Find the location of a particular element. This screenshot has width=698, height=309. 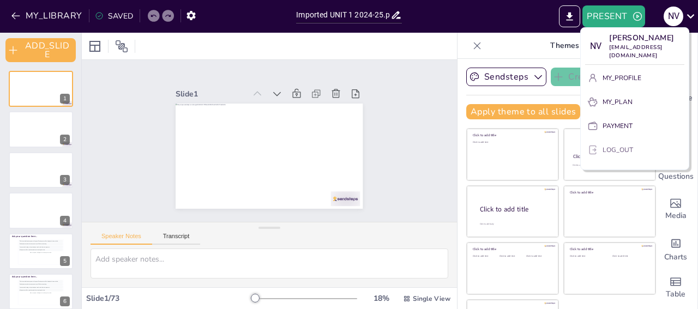

button: MY_PROFILE is located at coordinates (635, 78).